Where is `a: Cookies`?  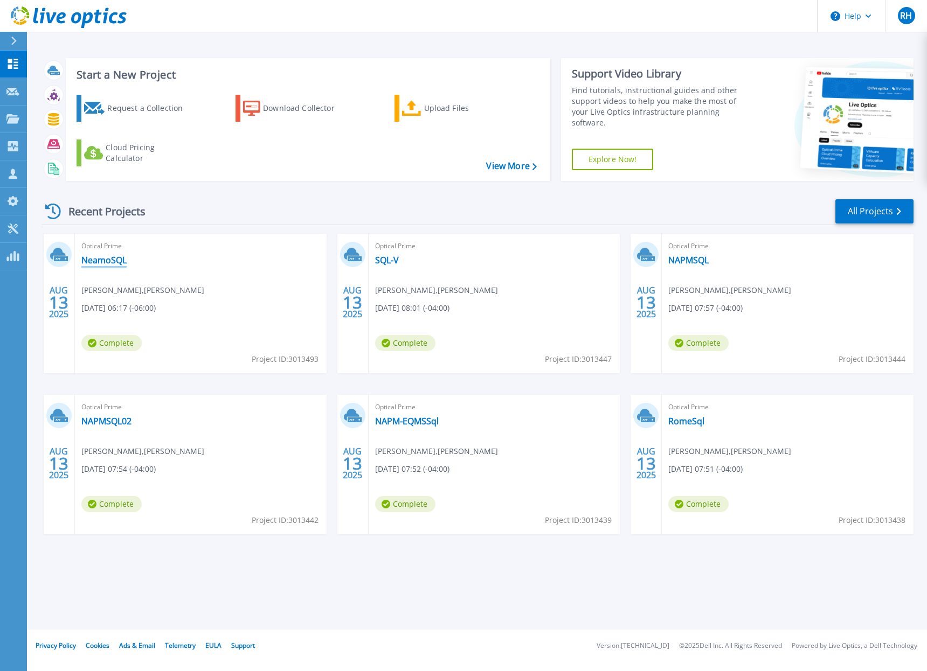 a: Cookies is located at coordinates (98, 646).